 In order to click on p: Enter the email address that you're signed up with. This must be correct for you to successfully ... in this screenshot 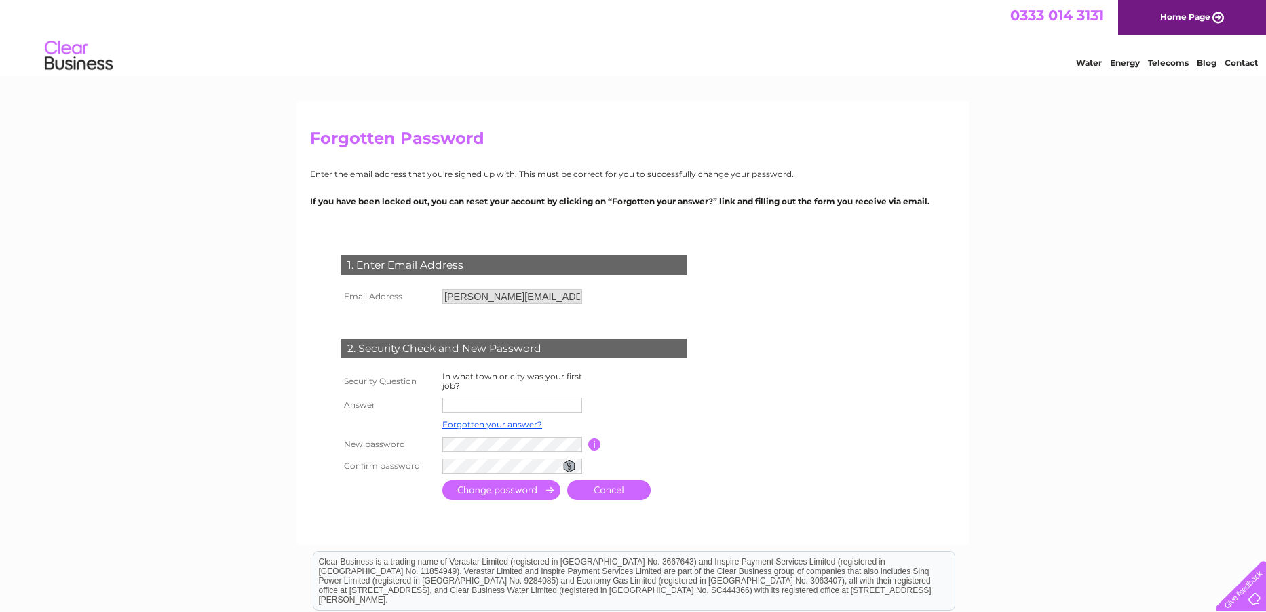, I will do `click(633, 174)`.